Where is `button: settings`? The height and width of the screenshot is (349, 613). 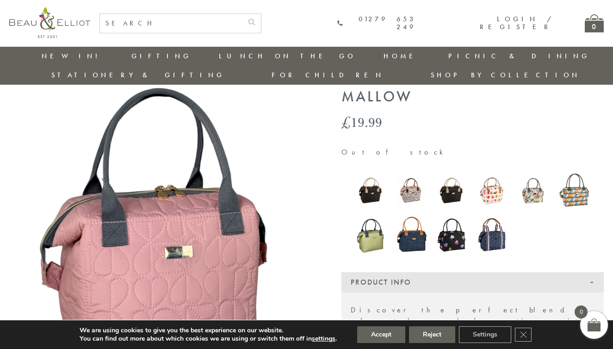 button: settings is located at coordinates (323, 339).